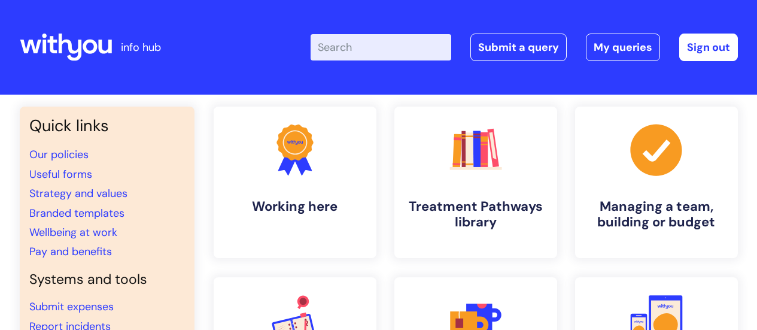 This screenshot has height=330, width=757. I want to click on a: Useful forms, so click(60, 174).